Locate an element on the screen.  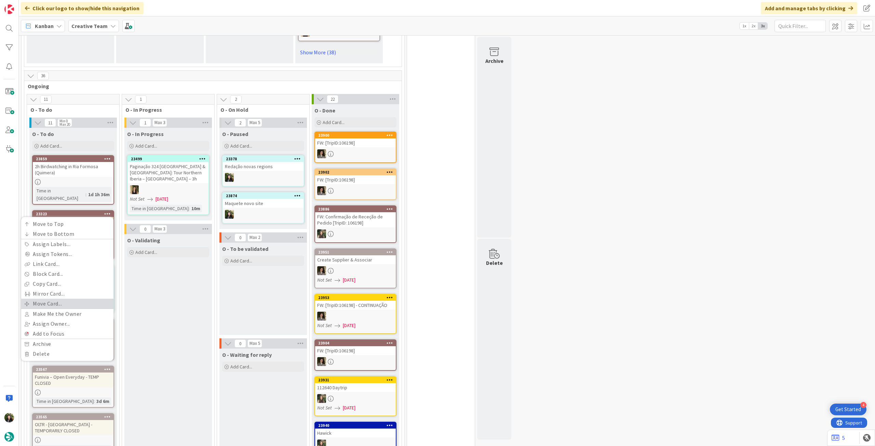
a: Block Card... is located at coordinates (67, 274).